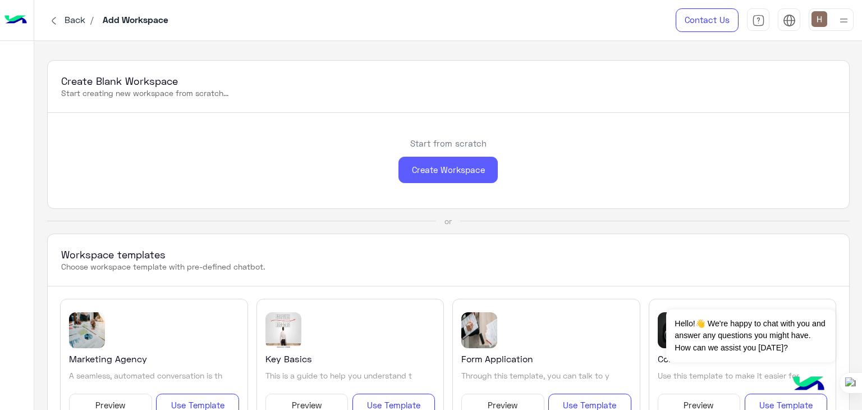 This screenshot has width=862, height=410. I want to click on p: Add Workspace, so click(135, 20).